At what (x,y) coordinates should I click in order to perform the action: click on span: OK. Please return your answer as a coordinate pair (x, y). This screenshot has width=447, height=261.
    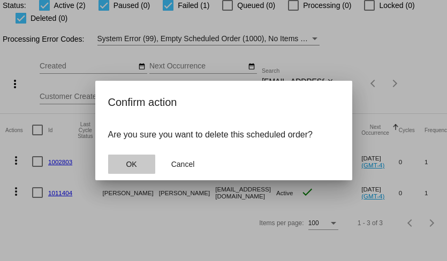
    Looking at the image, I should click on (131, 164).